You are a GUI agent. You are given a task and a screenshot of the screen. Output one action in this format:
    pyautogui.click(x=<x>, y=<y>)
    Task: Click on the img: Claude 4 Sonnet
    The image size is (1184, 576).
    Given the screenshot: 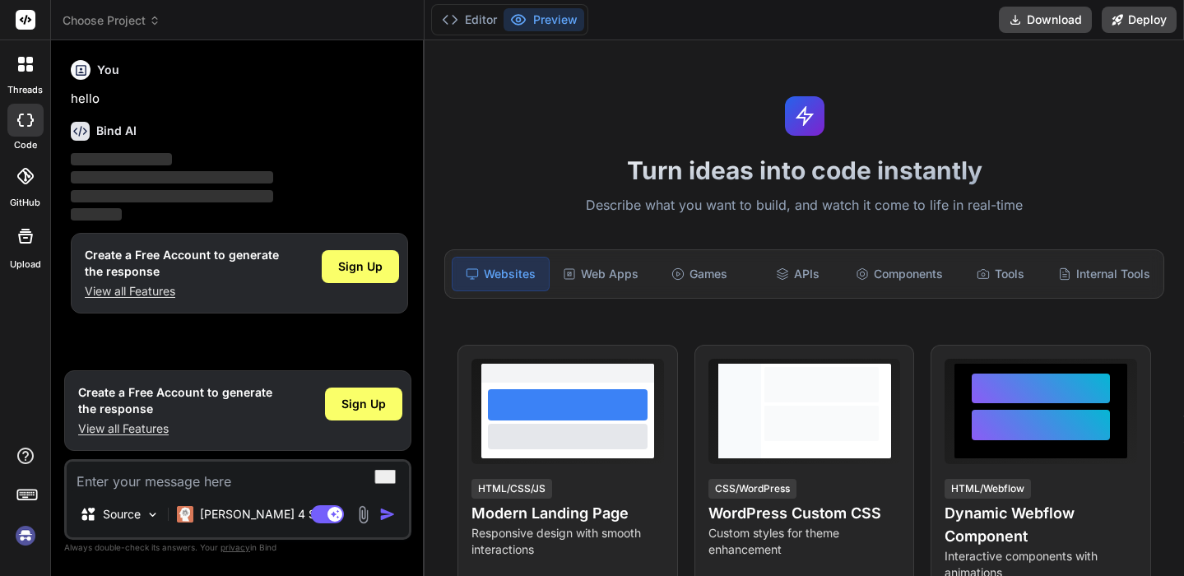 What is the action you would take?
    pyautogui.click(x=185, y=514)
    